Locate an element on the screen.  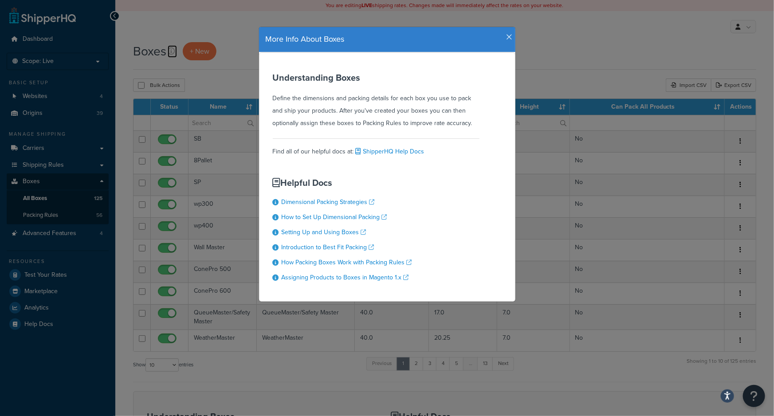
h3: Understanding Boxes is located at coordinates (376, 78).